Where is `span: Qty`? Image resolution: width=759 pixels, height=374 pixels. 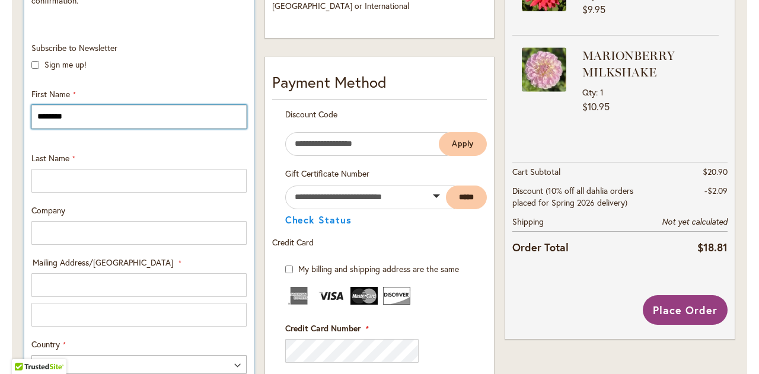 span: Qty is located at coordinates (589, 92).